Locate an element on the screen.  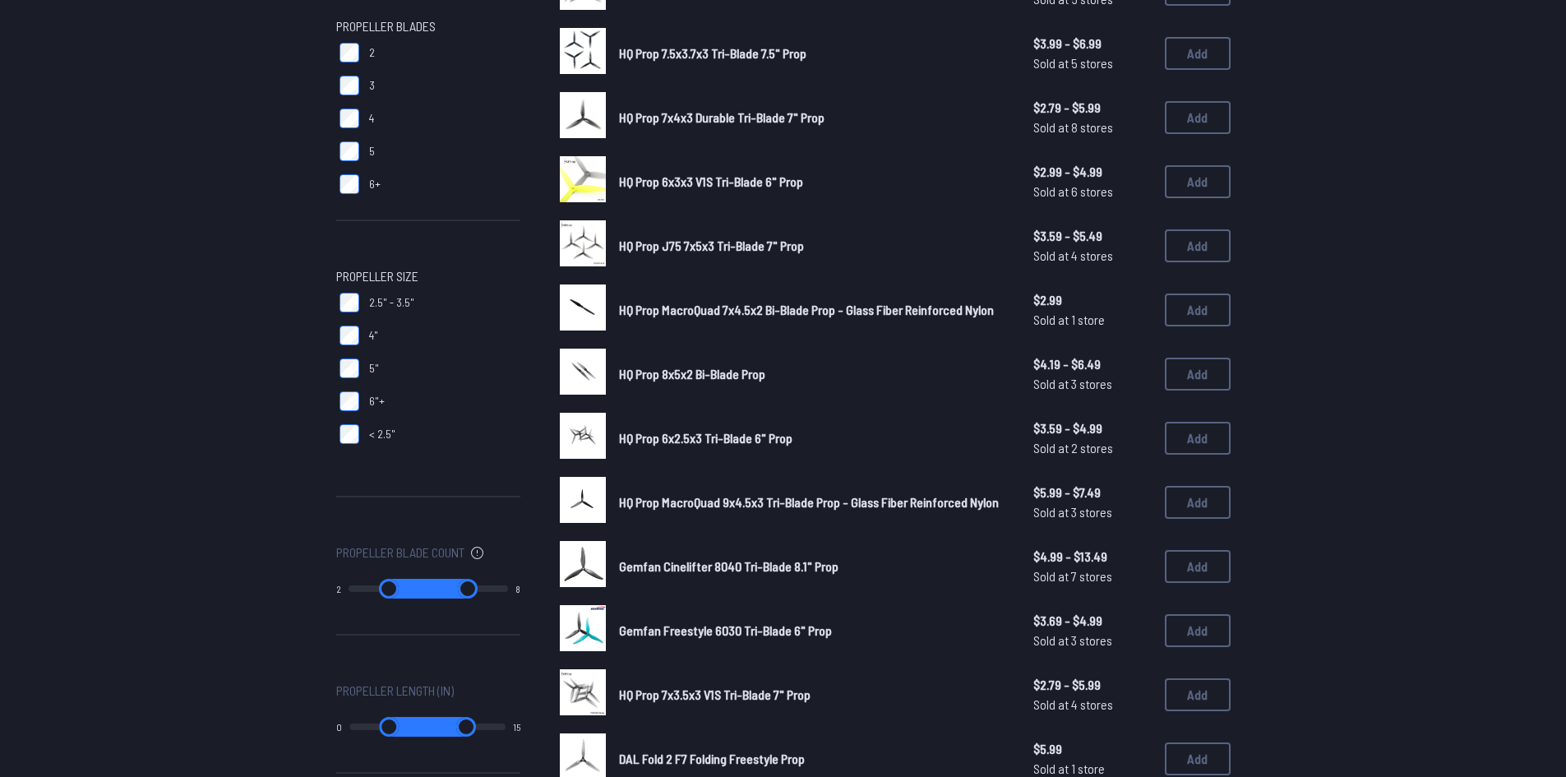
input: 6"+ is located at coordinates (349, 401).